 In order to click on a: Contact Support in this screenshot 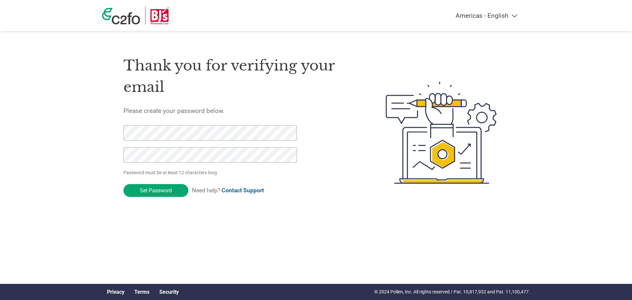, I will do `click(242, 190)`.